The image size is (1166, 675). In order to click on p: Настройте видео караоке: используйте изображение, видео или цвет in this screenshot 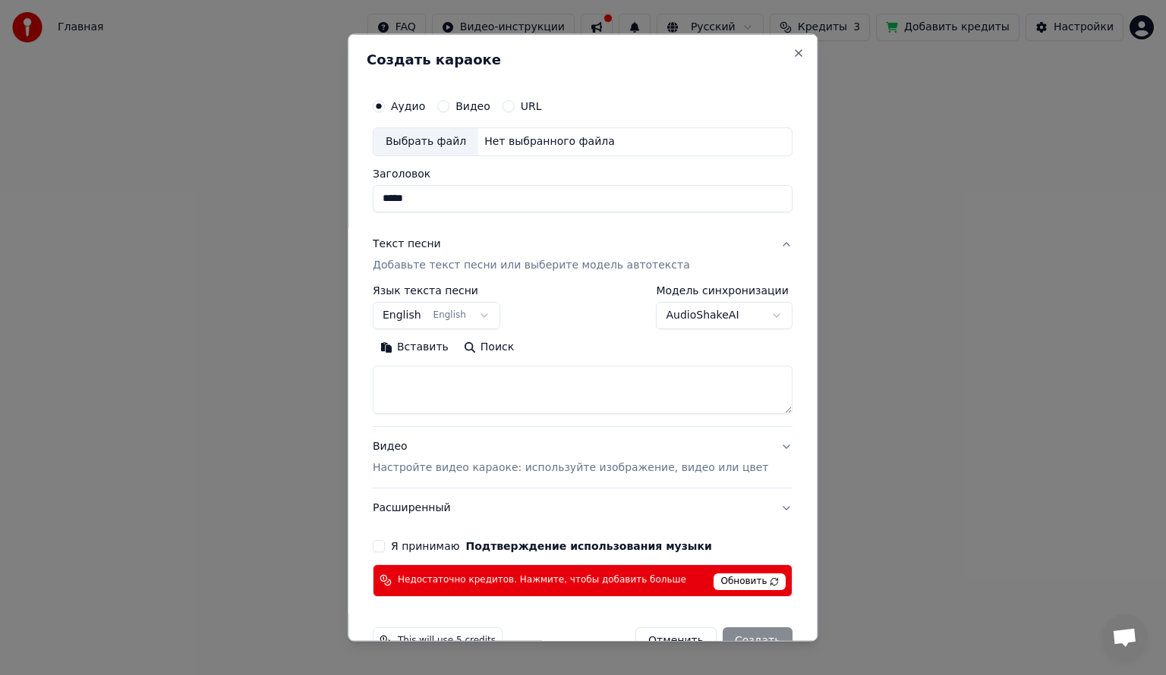, I will do `click(570, 467)`.